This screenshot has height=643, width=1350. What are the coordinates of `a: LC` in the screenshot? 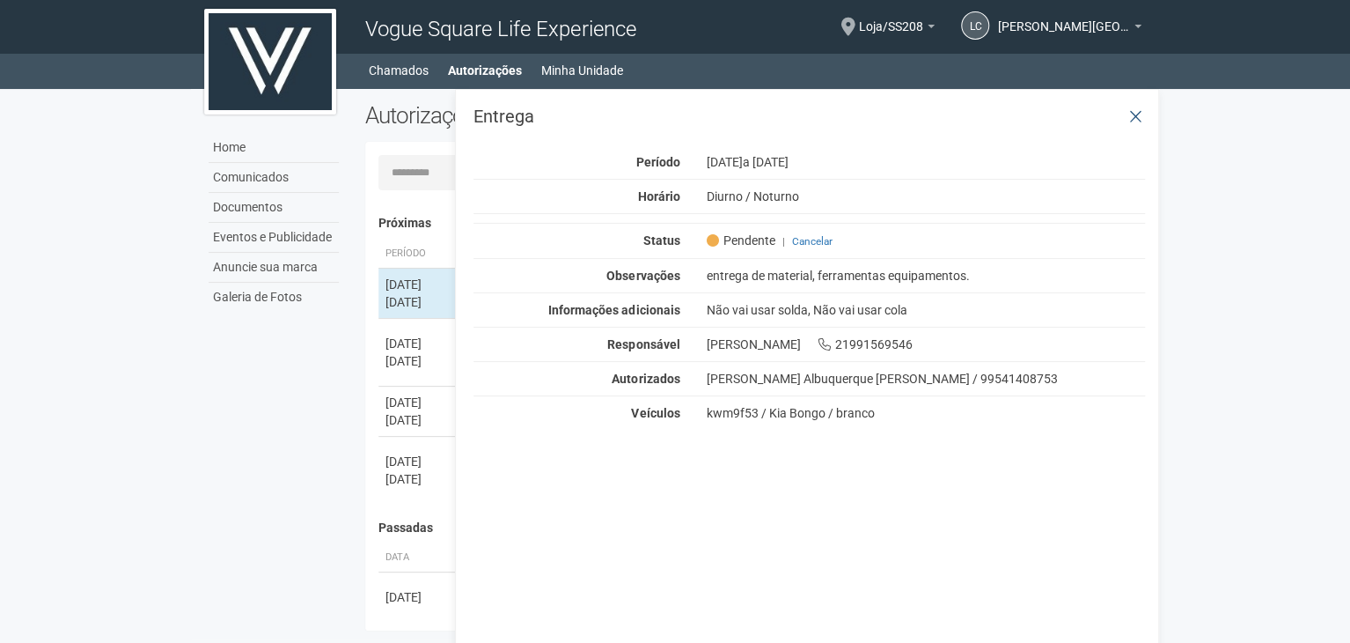 It's located at (975, 26).